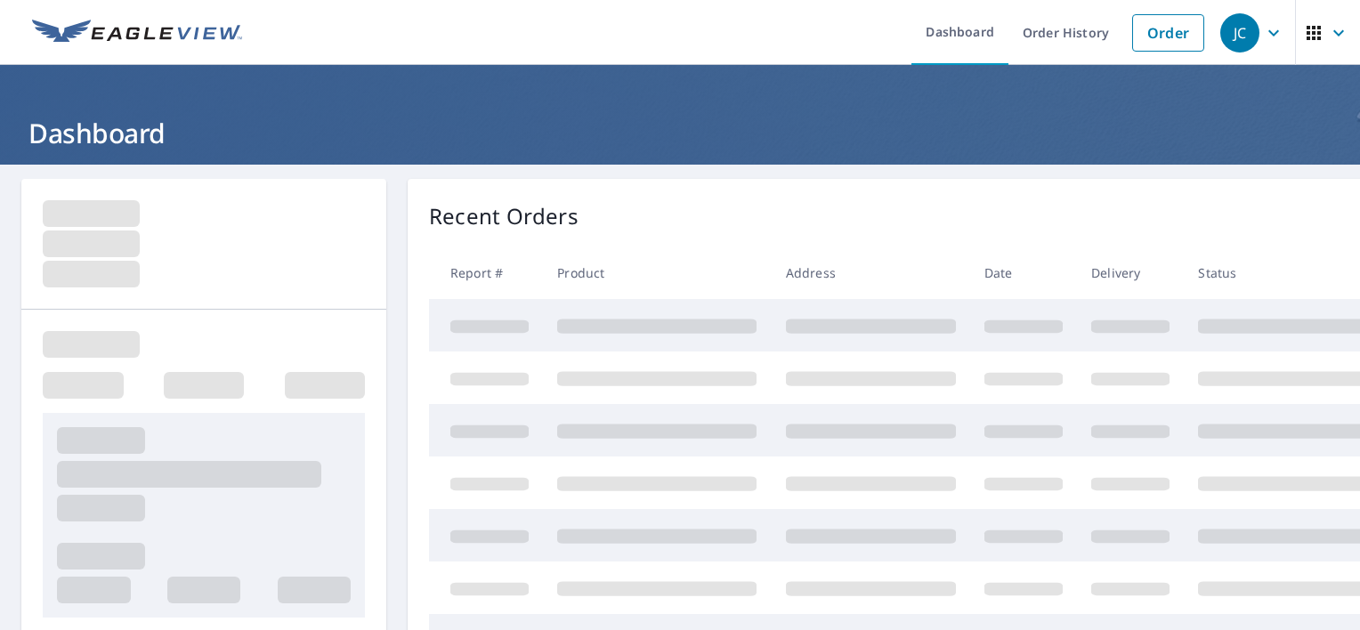  What do you see at coordinates (137, 33) in the screenshot?
I see `img: EV Logo` at bounding box center [137, 33].